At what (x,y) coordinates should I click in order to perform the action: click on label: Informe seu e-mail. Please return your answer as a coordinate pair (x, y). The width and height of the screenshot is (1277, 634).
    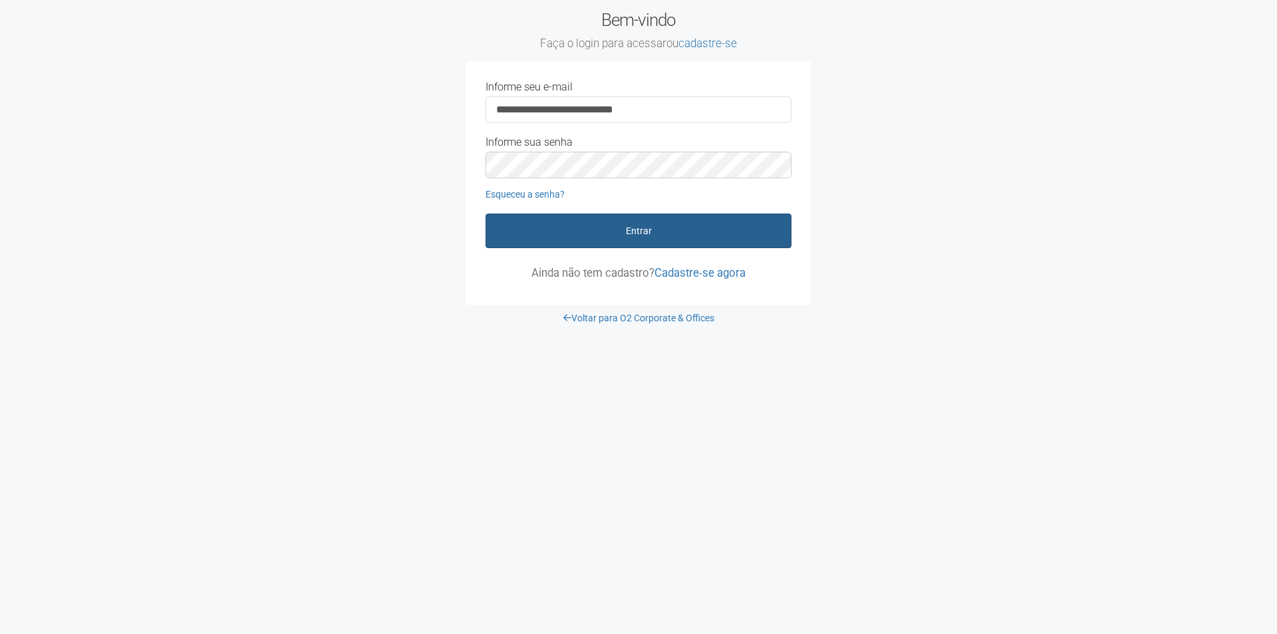
    Looking at the image, I should click on (529, 87).